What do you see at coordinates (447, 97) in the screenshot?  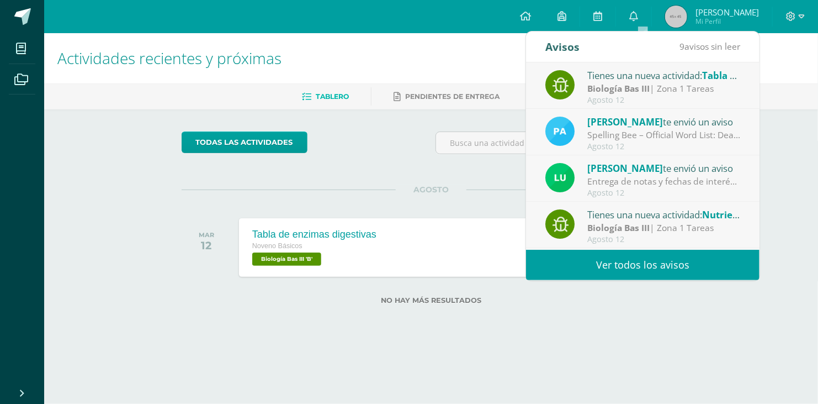 I see `a: Pendientes de entrega` at bounding box center [447, 97].